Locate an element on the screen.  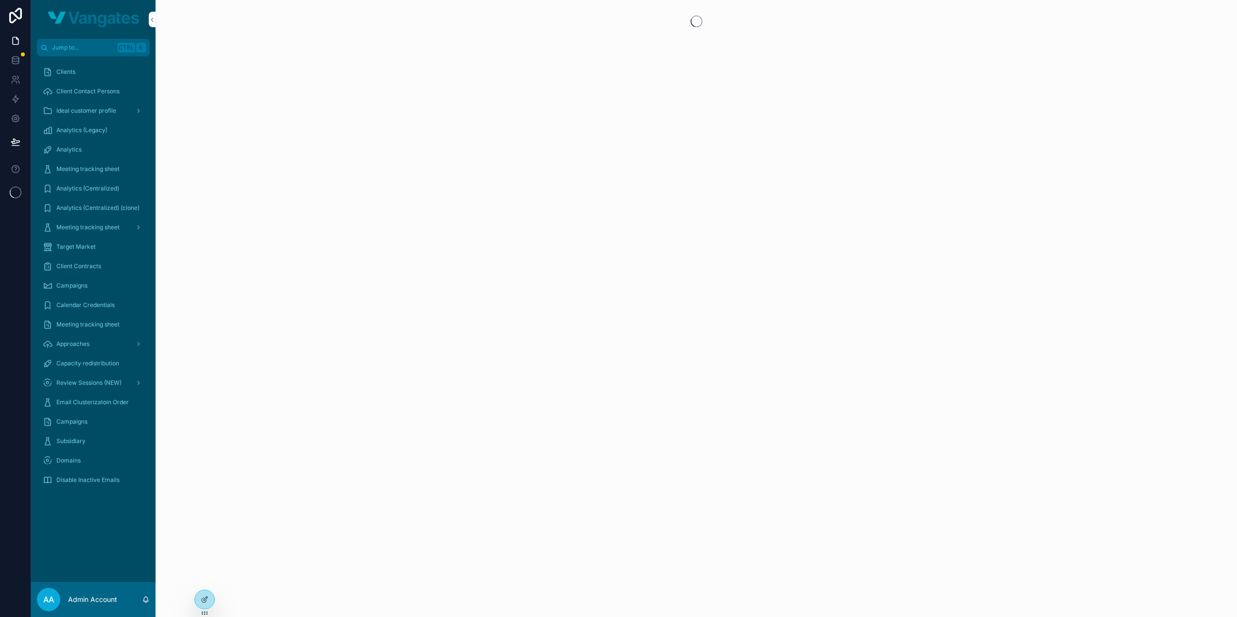
span: Analytics (Centralized) is located at coordinates (88, 189).